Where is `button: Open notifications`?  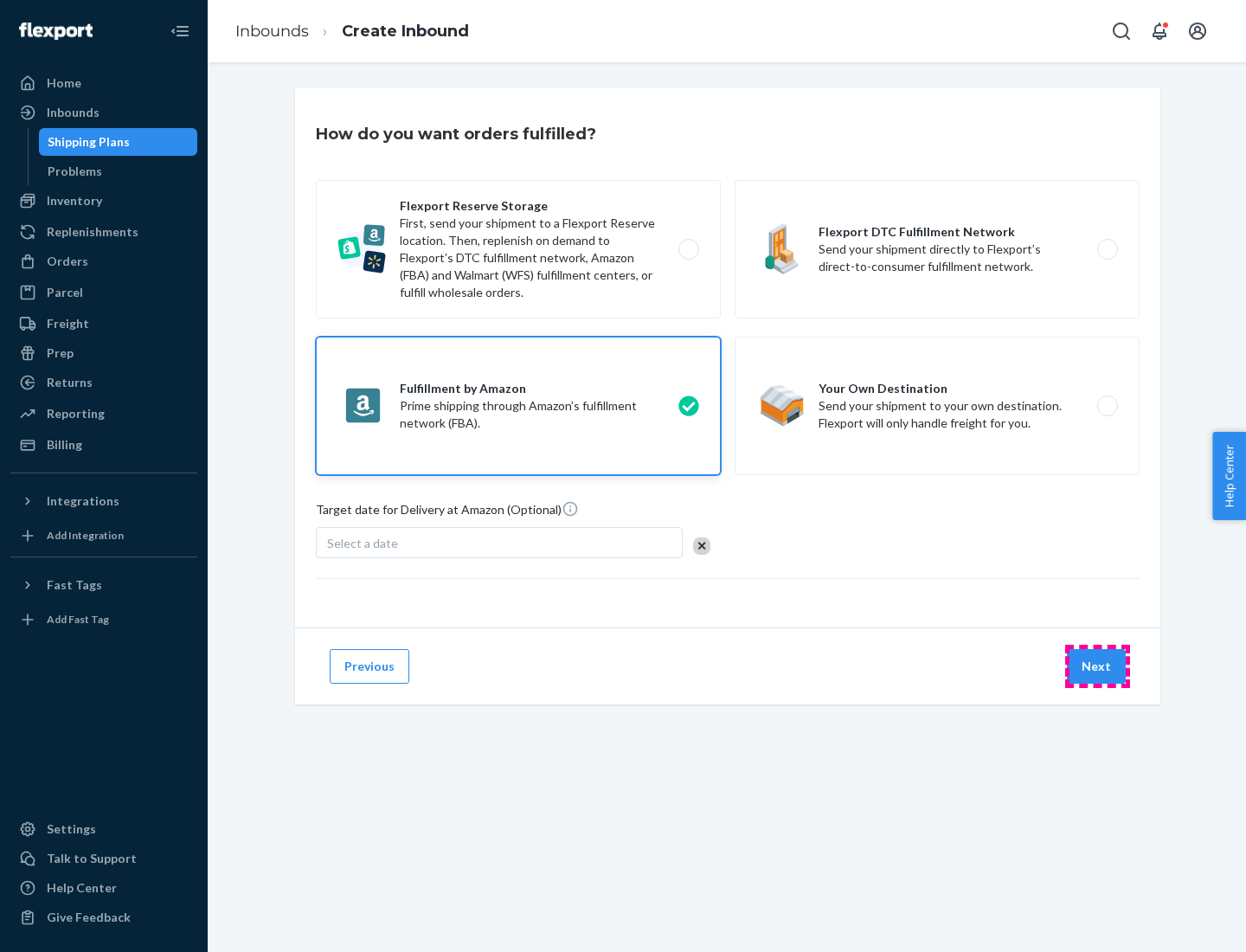
button: Open notifications is located at coordinates (1159, 31).